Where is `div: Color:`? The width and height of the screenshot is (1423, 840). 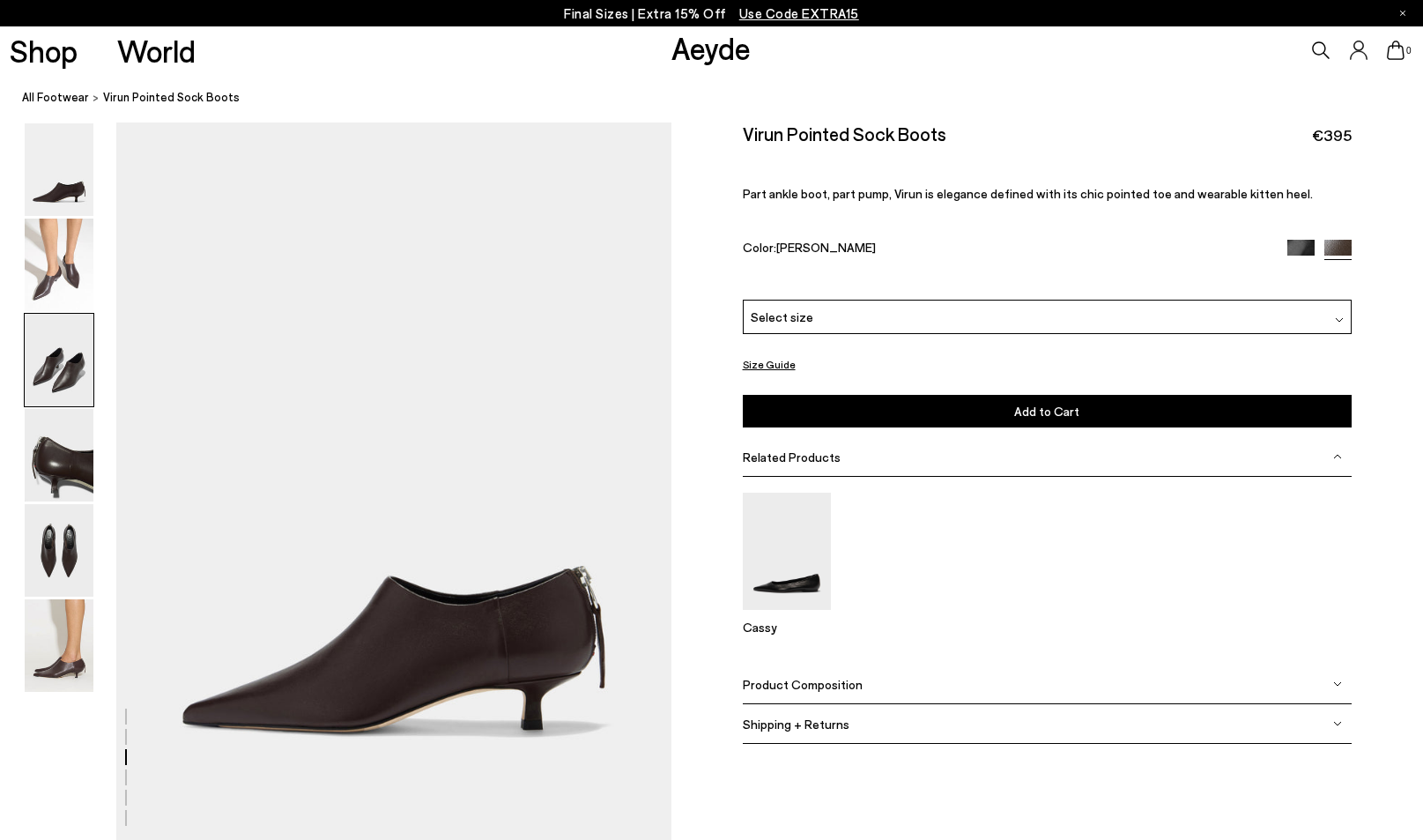 div: Color: is located at coordinates (1006, 250).